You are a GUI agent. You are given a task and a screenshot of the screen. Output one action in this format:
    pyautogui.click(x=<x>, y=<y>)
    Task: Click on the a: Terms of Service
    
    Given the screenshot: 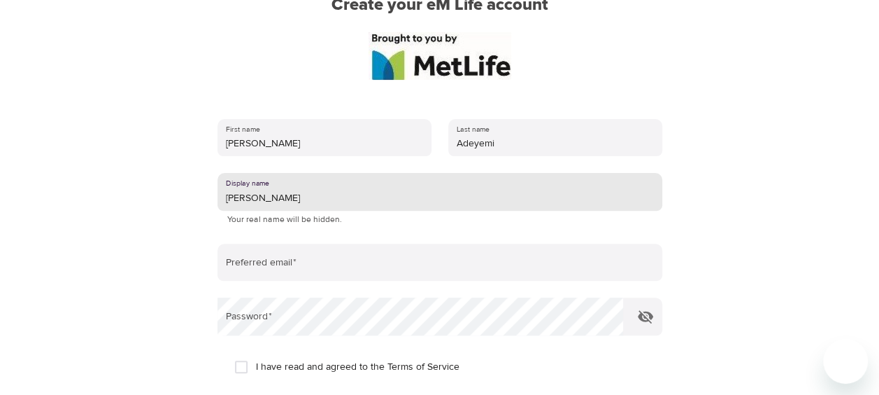 What is the action you would take?
    pyautogui.click(x=423, y=367)
    